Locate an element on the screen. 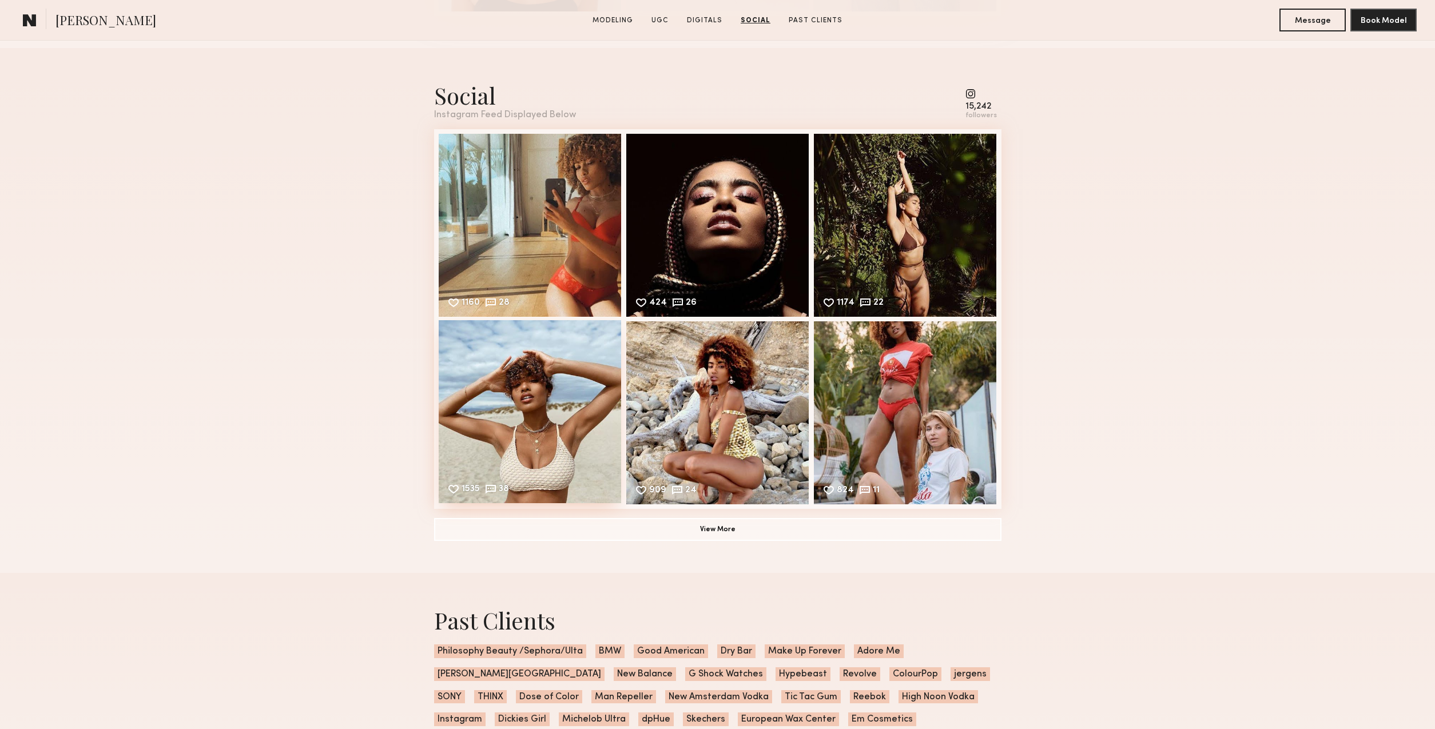 The image size is (1435, 729). span: Instagram is located at coordinates (460, 719).